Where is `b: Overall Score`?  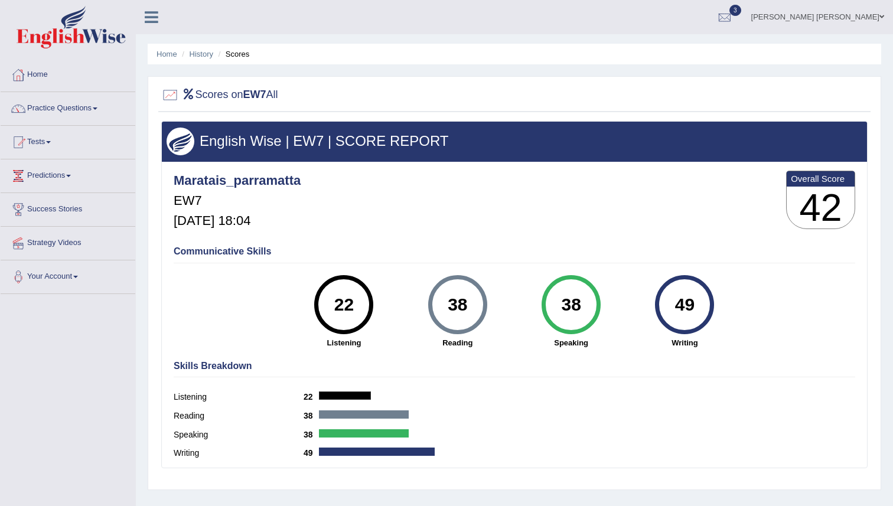
b: Overall Score is located at coordinates (820, 178).